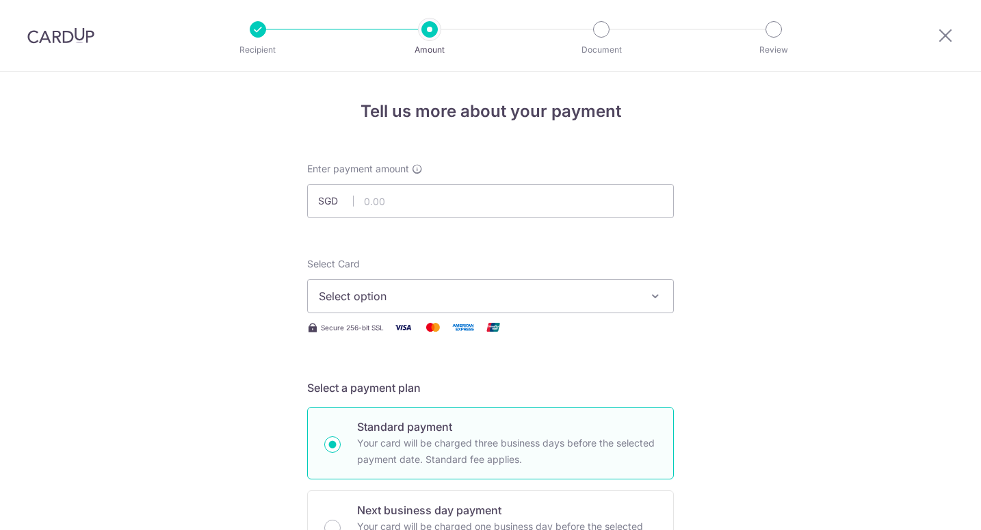  What do you see at coordinates (490, 112) in the screenshot?
I see `h4: Tell us more about your payment` at bounding box center [490, 112].